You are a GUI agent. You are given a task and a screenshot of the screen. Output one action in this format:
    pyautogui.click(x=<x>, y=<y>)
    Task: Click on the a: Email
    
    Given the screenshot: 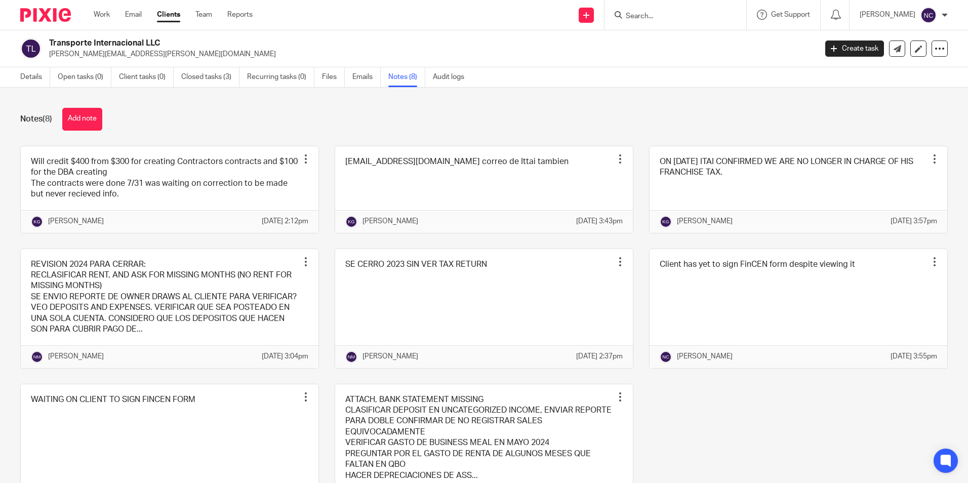 What is the action you would take?
    pyautogui.click(x=133, y=15)
    